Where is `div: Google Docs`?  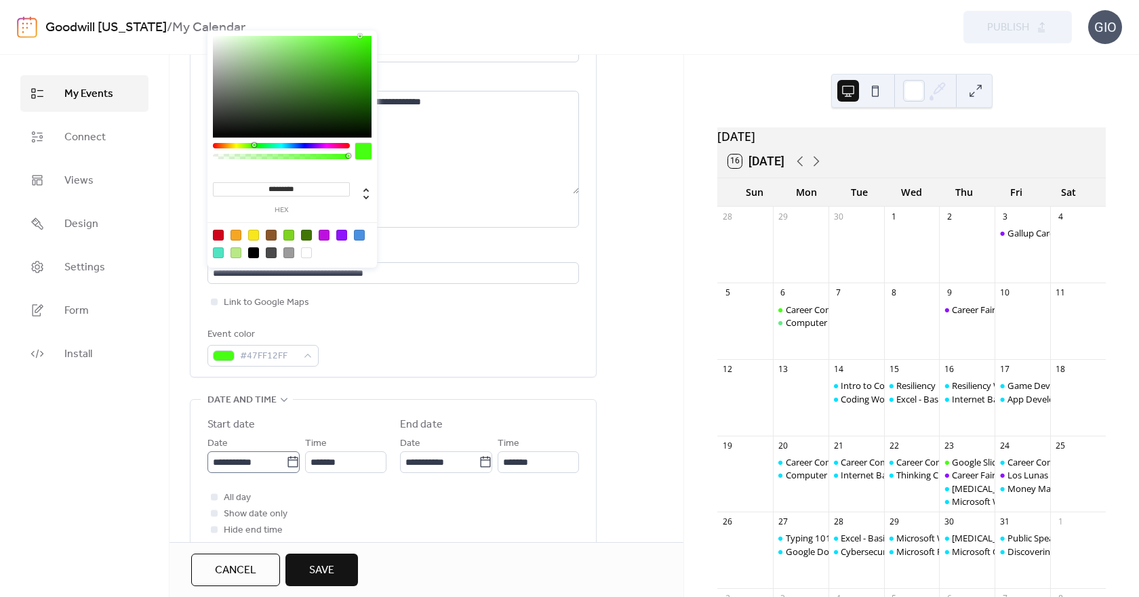
div: Google Docs is located at coordinates (801, 552).